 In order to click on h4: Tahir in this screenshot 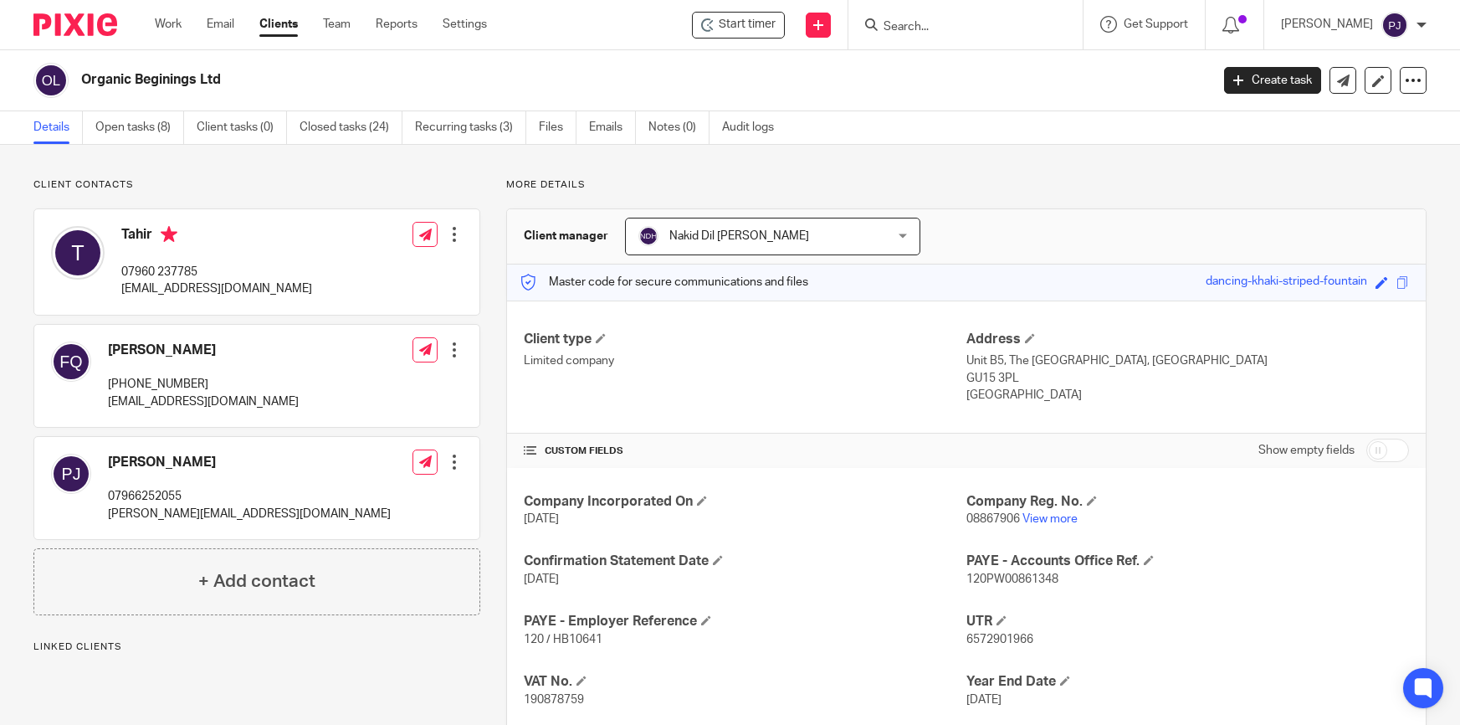, I will do `click(217, 236)`.